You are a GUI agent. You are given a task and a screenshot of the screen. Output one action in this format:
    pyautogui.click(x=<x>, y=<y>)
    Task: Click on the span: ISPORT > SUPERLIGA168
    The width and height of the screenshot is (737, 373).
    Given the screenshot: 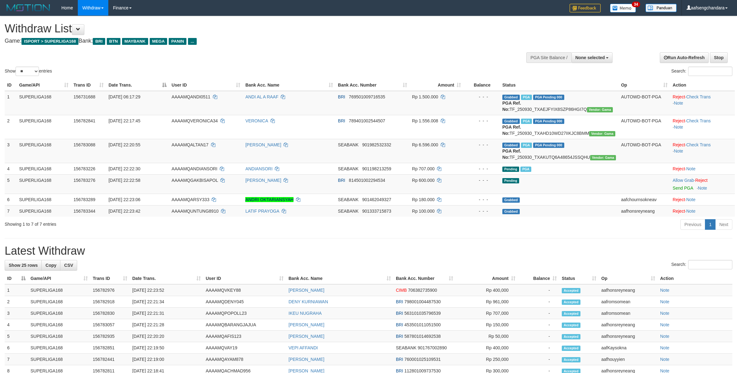 What is the action you would take?
    pyautogui.click(x=50, y=41)
    